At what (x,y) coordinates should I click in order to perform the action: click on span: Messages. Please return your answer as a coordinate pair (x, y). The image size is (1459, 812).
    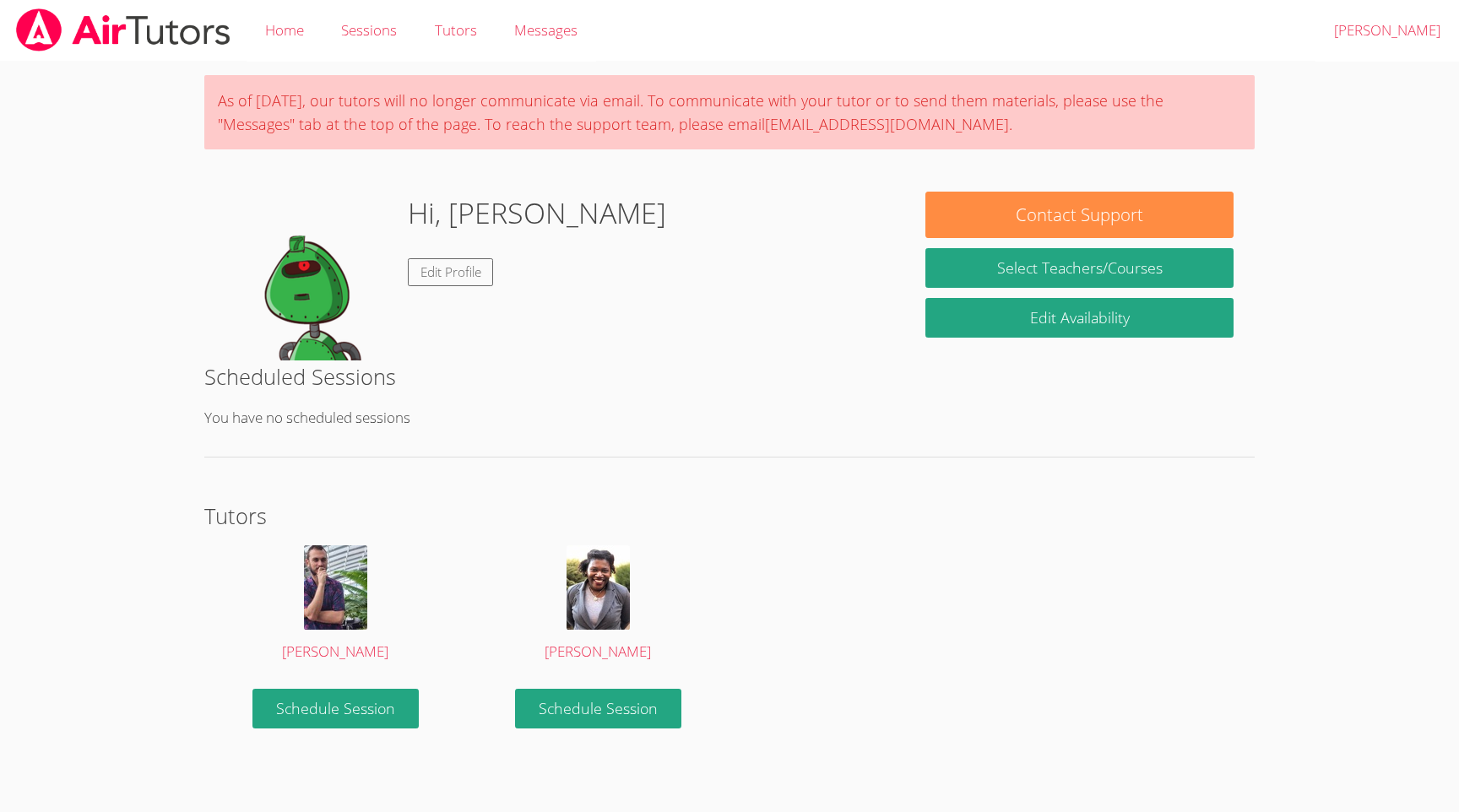
    Looking at the image, I should click on (546, 29).